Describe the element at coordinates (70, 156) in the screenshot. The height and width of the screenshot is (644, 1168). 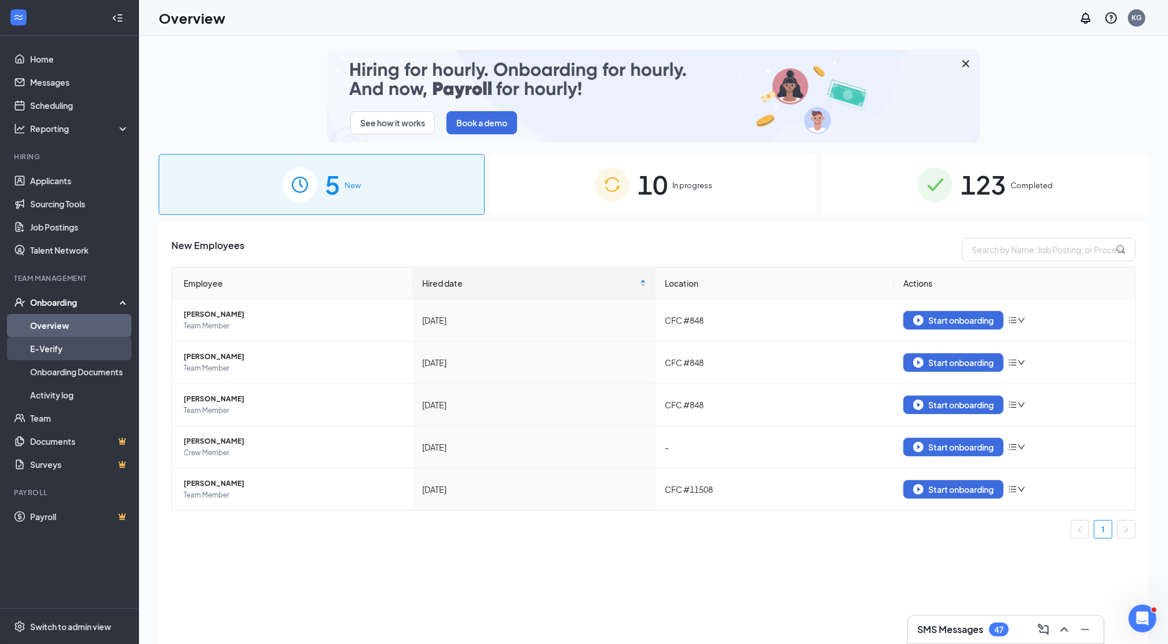
I see `div: Hiring` at that location.